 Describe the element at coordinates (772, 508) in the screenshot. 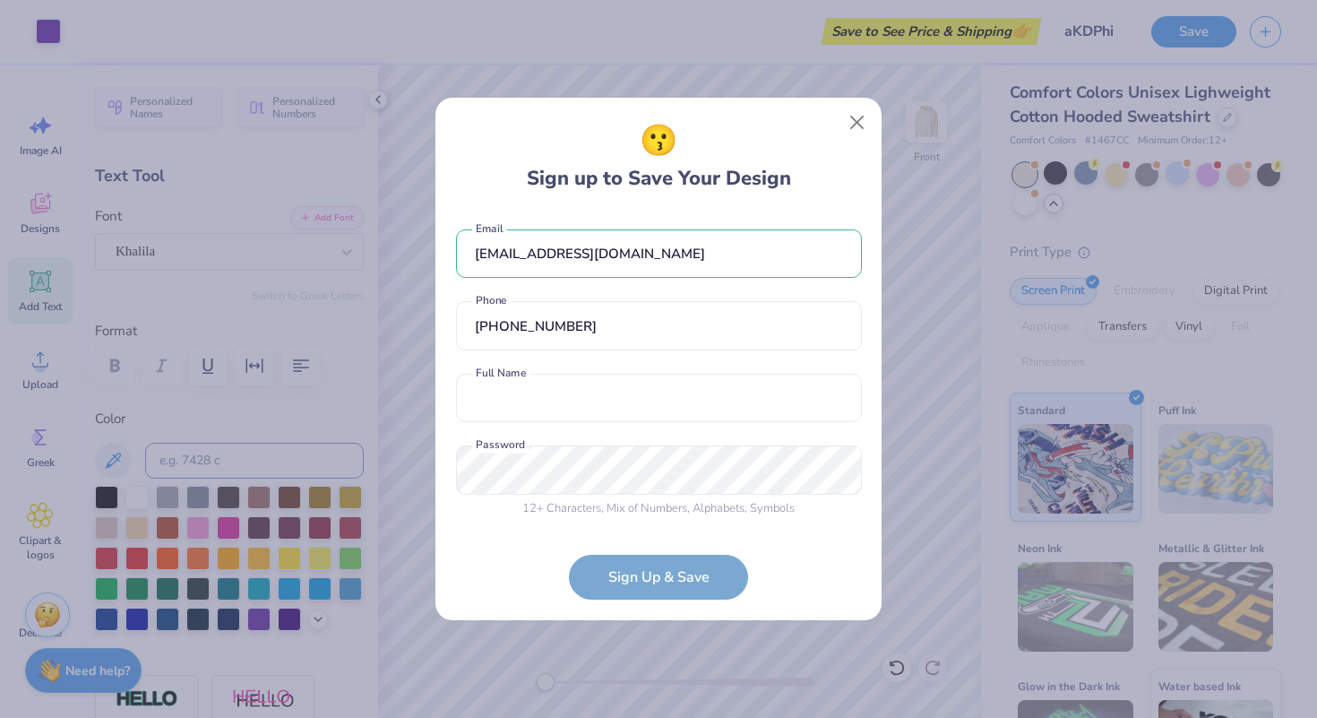

I see `span: Symbols` at that location.